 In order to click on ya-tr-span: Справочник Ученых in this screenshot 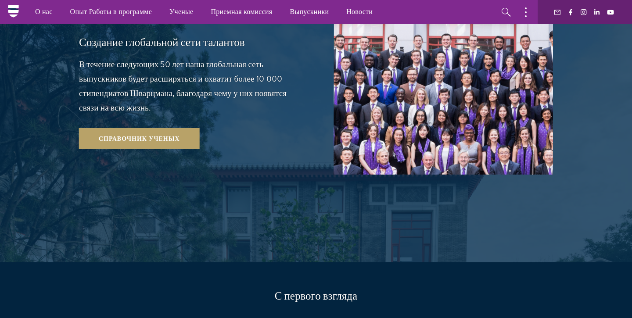, I will do `click(139, 139)`.